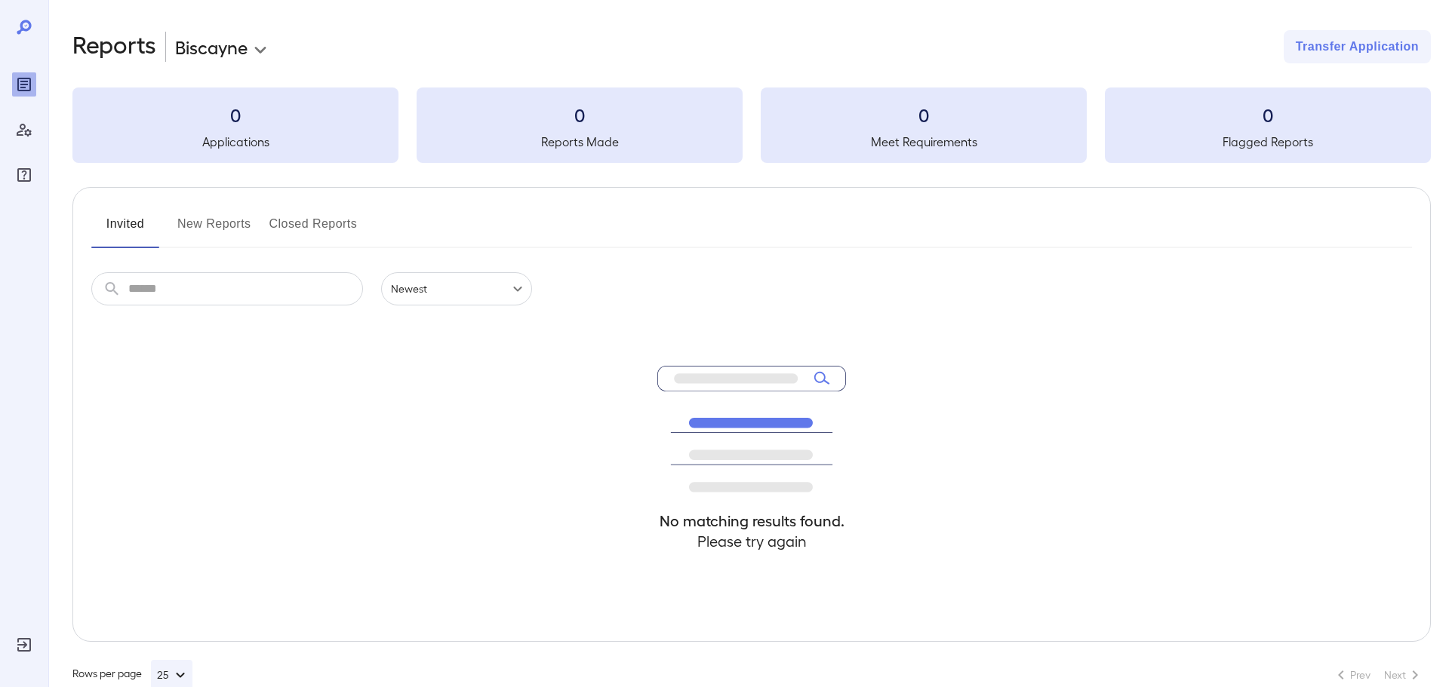  I want to click on h5: Flagged Reports, so click(1268, 142).